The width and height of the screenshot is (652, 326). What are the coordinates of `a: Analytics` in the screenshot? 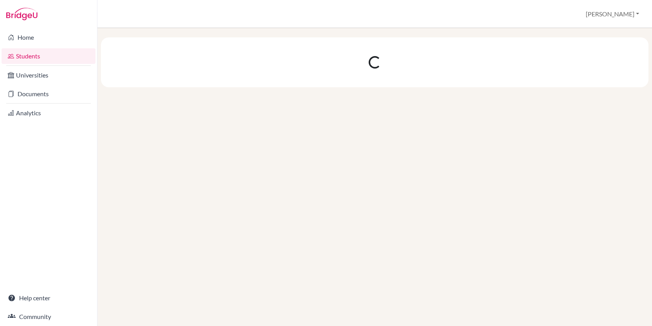 It's located at (48, 113).